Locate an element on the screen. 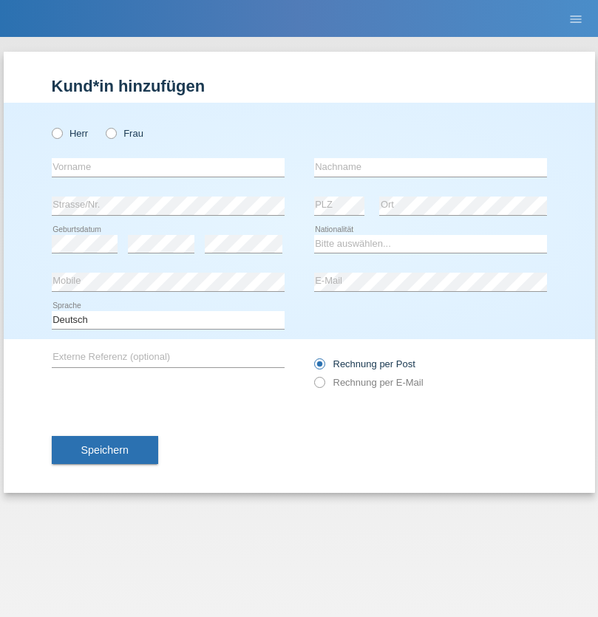  label: Rechnung per Post is located at coordinates (365, 364).